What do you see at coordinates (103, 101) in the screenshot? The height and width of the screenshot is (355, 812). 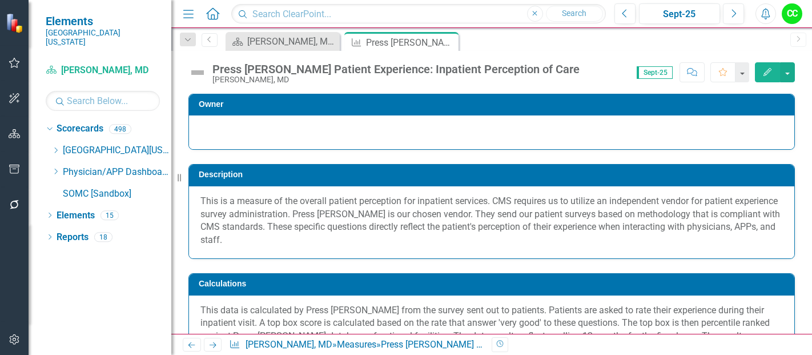 I see `input: Search Below...` at bounding box center [103, 101].